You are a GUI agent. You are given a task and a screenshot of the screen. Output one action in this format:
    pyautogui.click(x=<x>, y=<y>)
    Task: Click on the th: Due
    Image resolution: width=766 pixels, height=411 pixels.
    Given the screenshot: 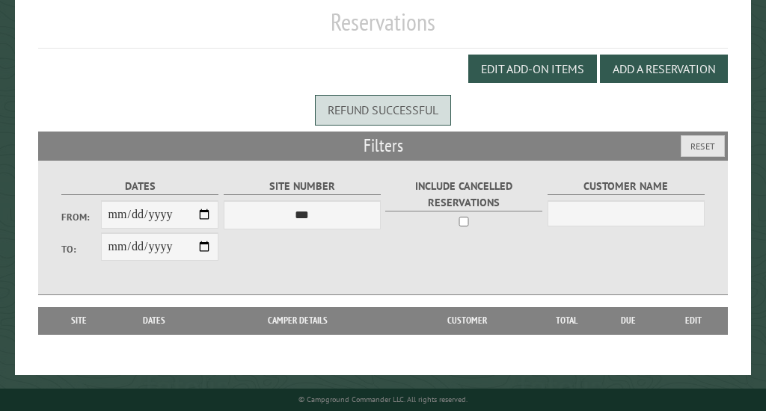 What is the action you would take?
    pyautogui.click(x=628, y=321)
    